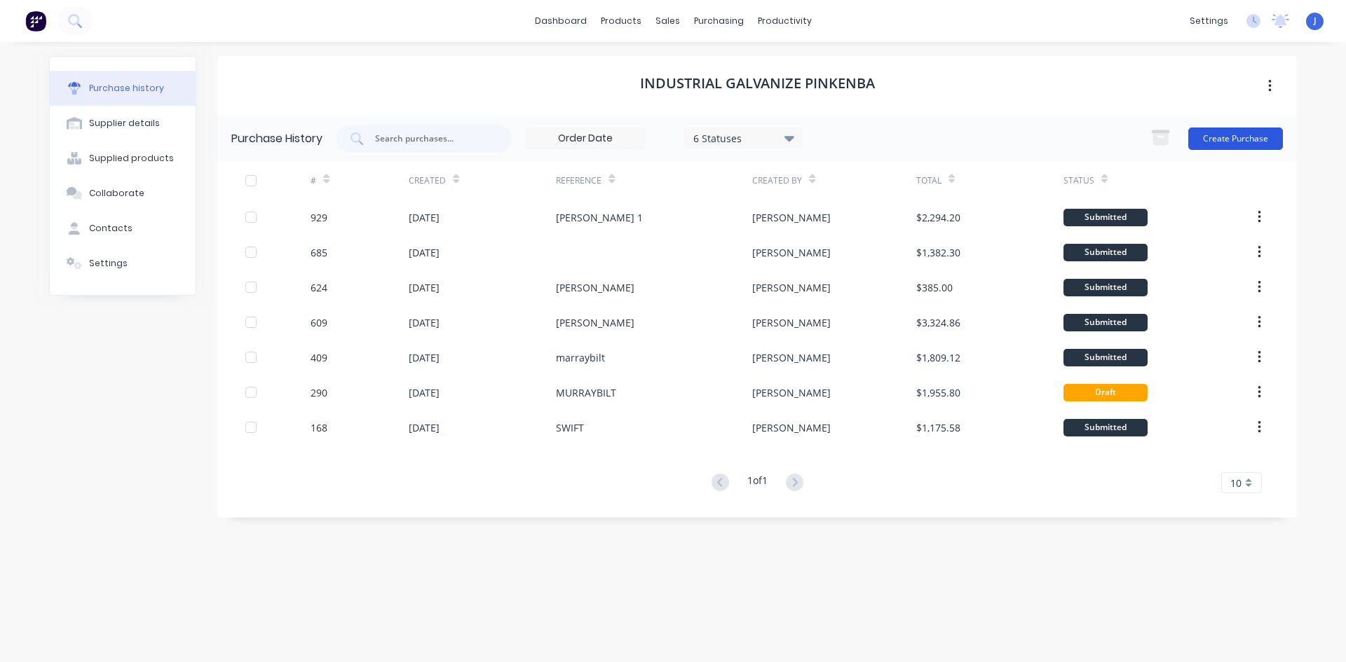  What do you see at coordinates (1208, 21) in the screenshot?
I see `div: settings` at bounding box center [1208, 21].